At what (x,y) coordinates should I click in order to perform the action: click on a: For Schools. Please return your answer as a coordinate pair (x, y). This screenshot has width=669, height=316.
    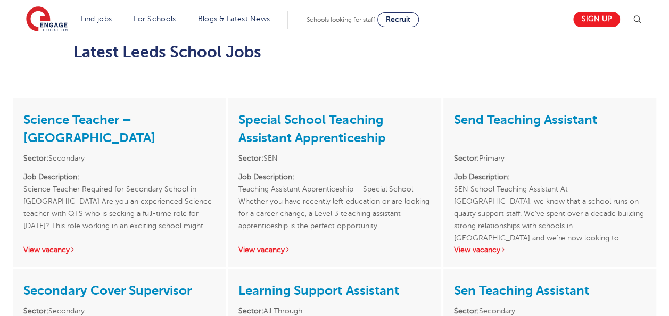
    Looking at the image, I should click on (154, 19).